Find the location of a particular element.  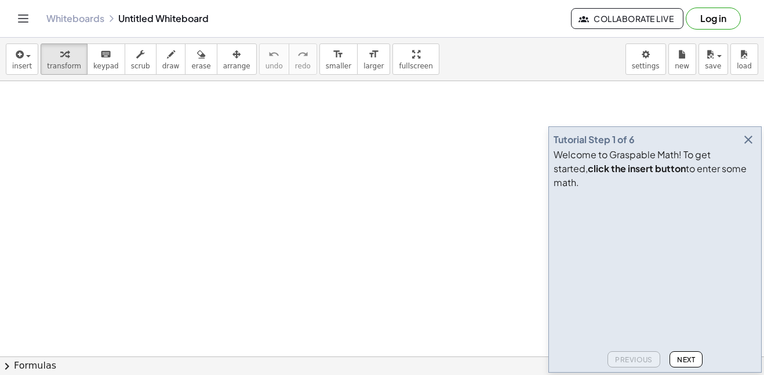

span: Collaborate Live is located at coordinates (627, 19).